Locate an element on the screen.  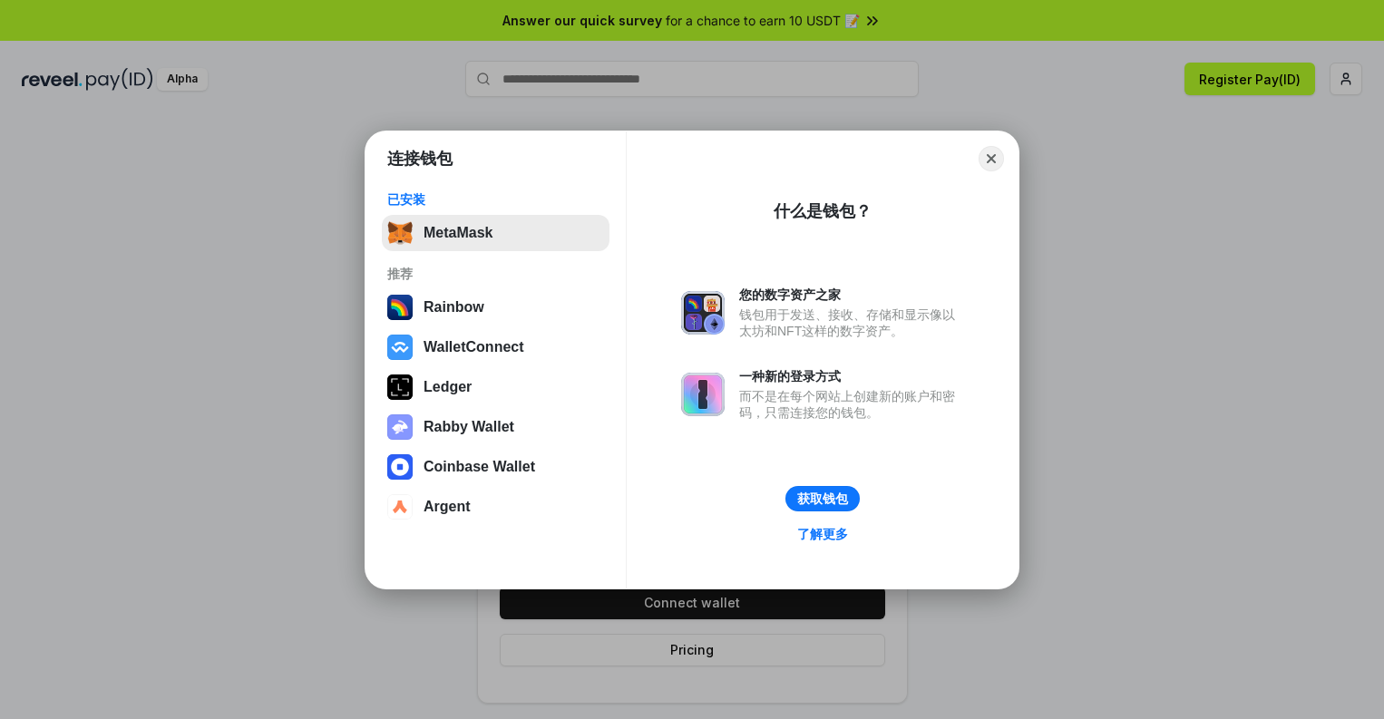
div: 了解更多 is located at coordinates (822, 534).